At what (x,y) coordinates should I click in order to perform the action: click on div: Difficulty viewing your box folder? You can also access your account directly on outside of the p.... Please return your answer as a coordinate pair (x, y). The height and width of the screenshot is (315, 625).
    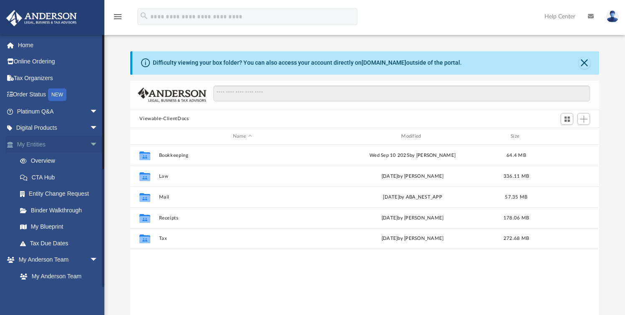
    Looking at the image, I should click on (307, 63).